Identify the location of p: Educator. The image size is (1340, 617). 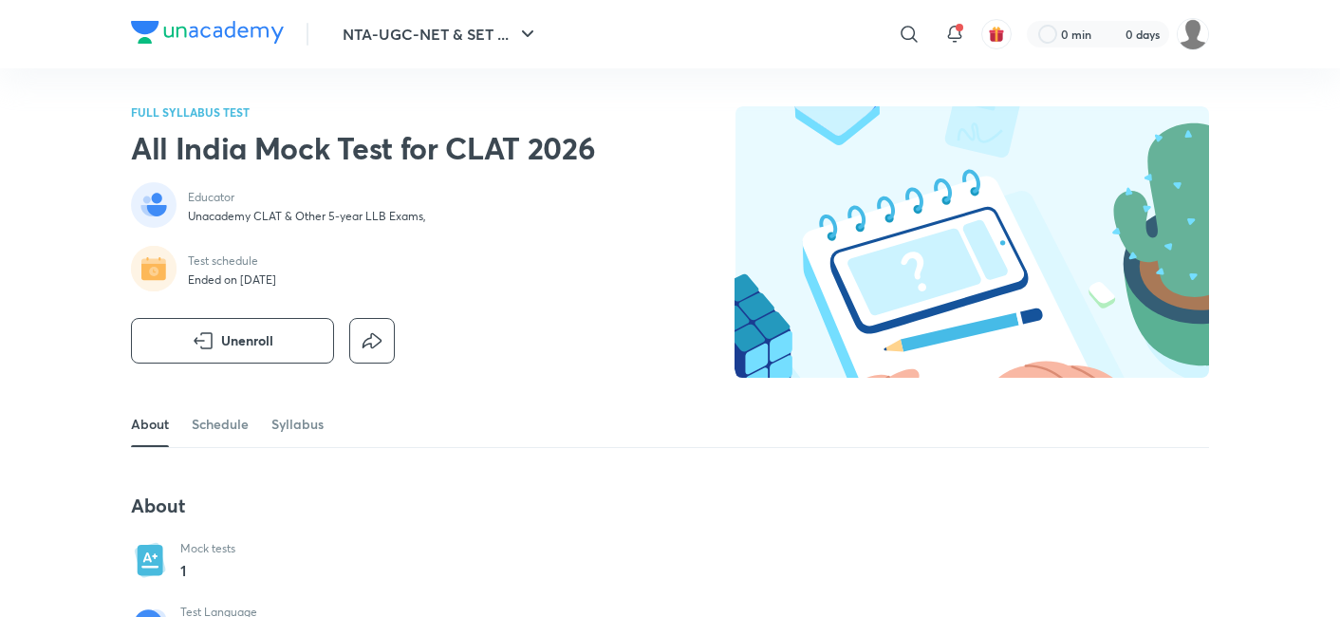
(307, 197).